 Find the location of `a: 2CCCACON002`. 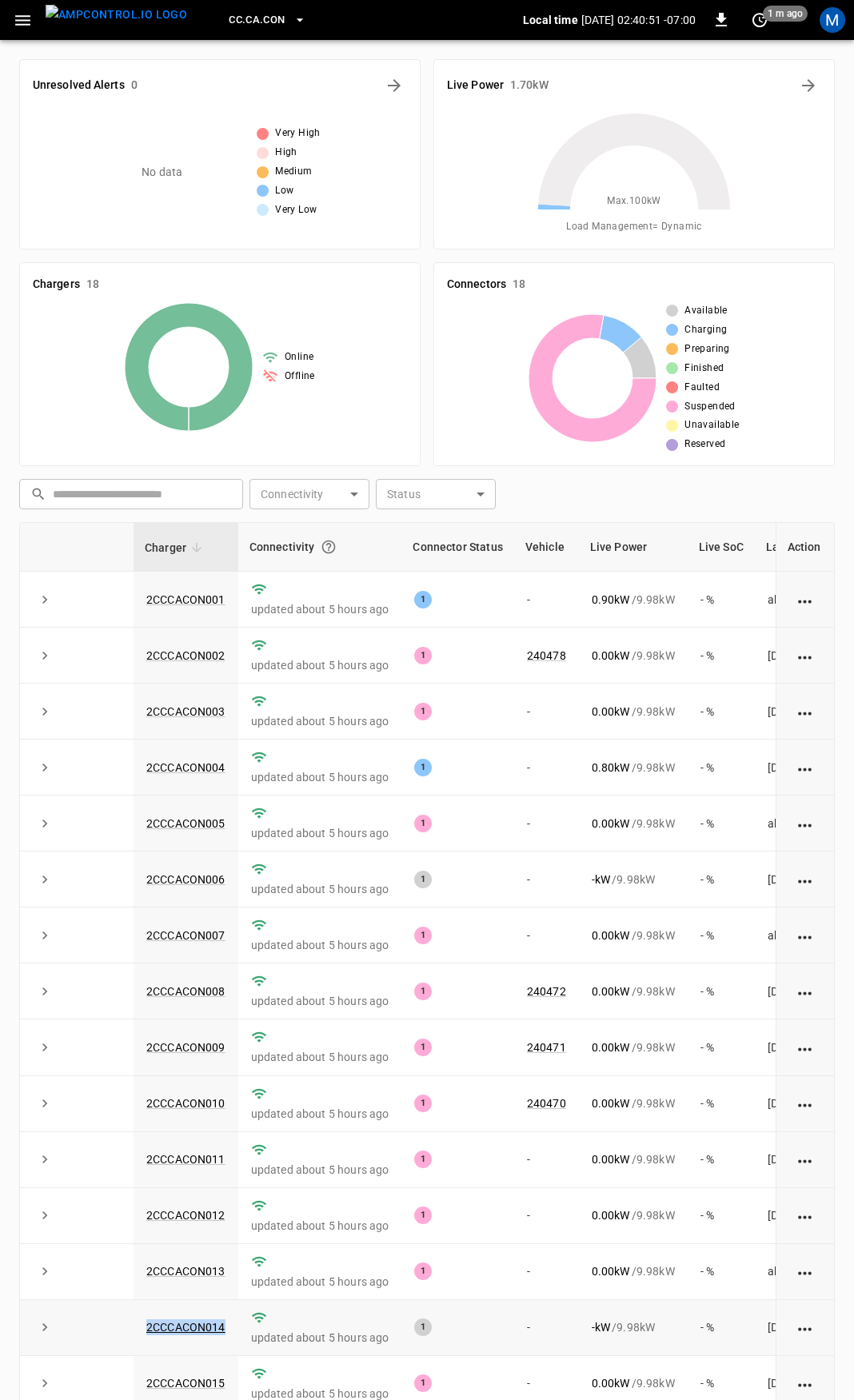

a: 2CCCACON002 is located at coordinates (186, 656).